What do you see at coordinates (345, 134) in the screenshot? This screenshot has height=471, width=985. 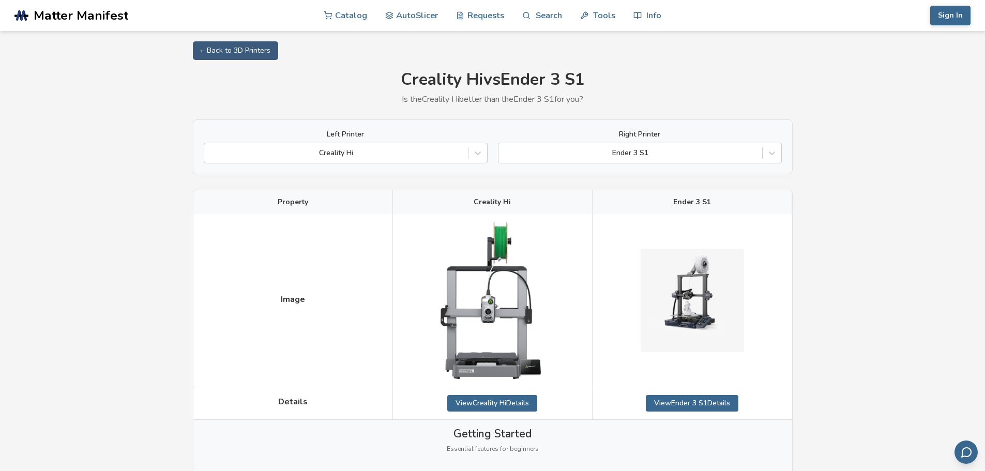 I see `label: Left Printer` at bounding box center [345, 134].